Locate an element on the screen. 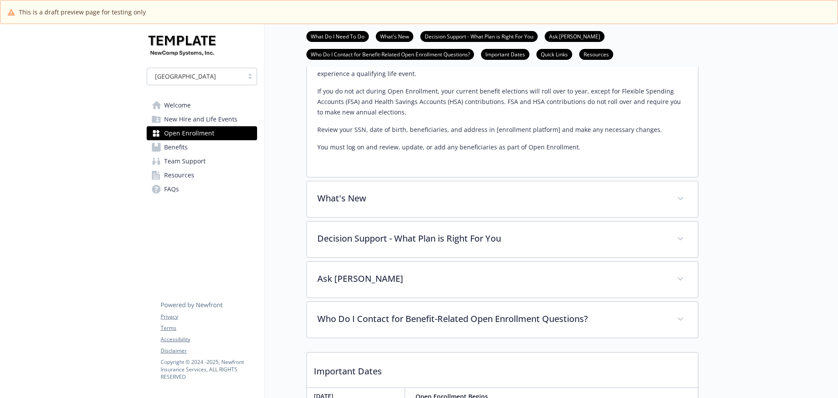 The width and height of the screenshot is (838, 398). span: Resources is located at coordinates (179, 175).